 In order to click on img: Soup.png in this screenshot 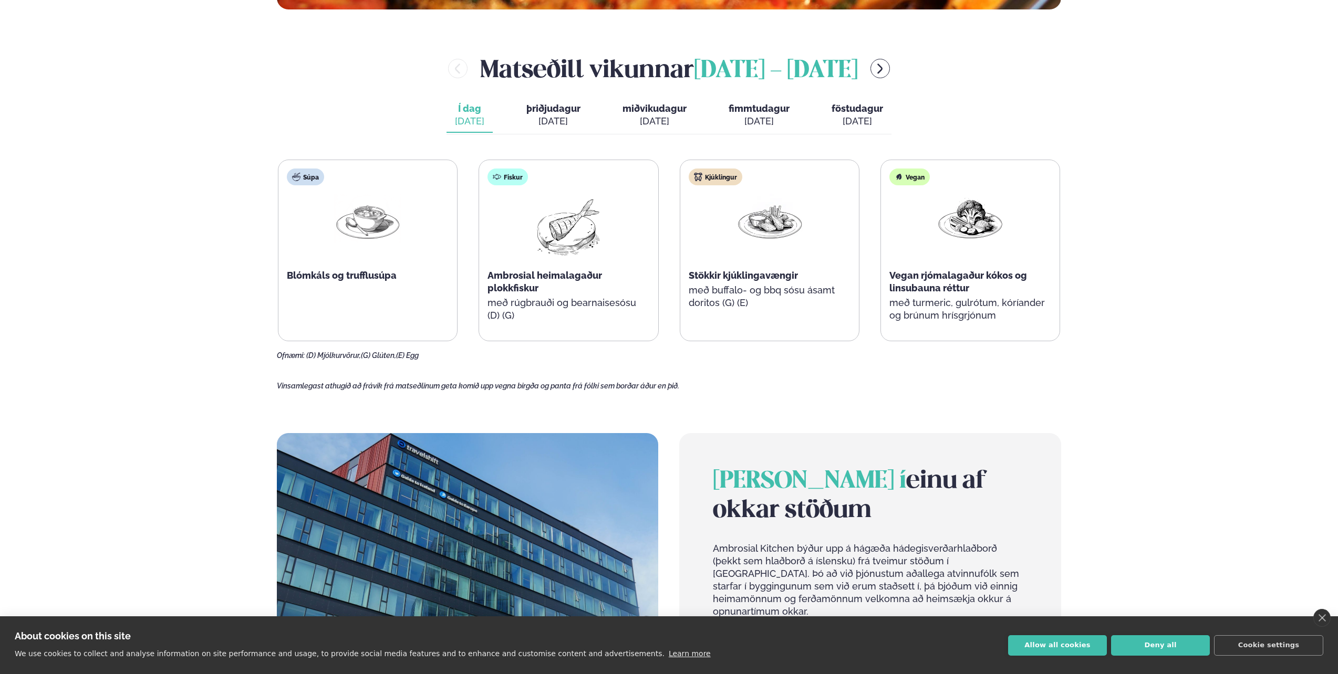, I will do `click(368, 218)`.